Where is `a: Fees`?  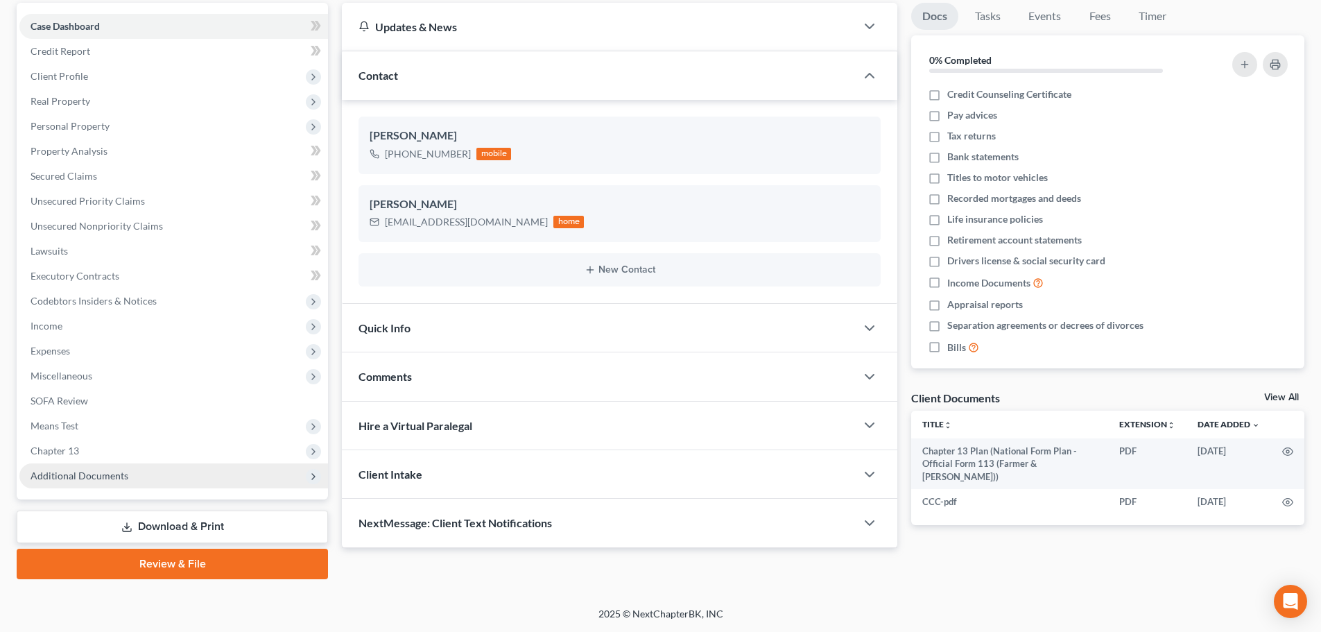 a: Fees is located at coordinates (1100, 16).